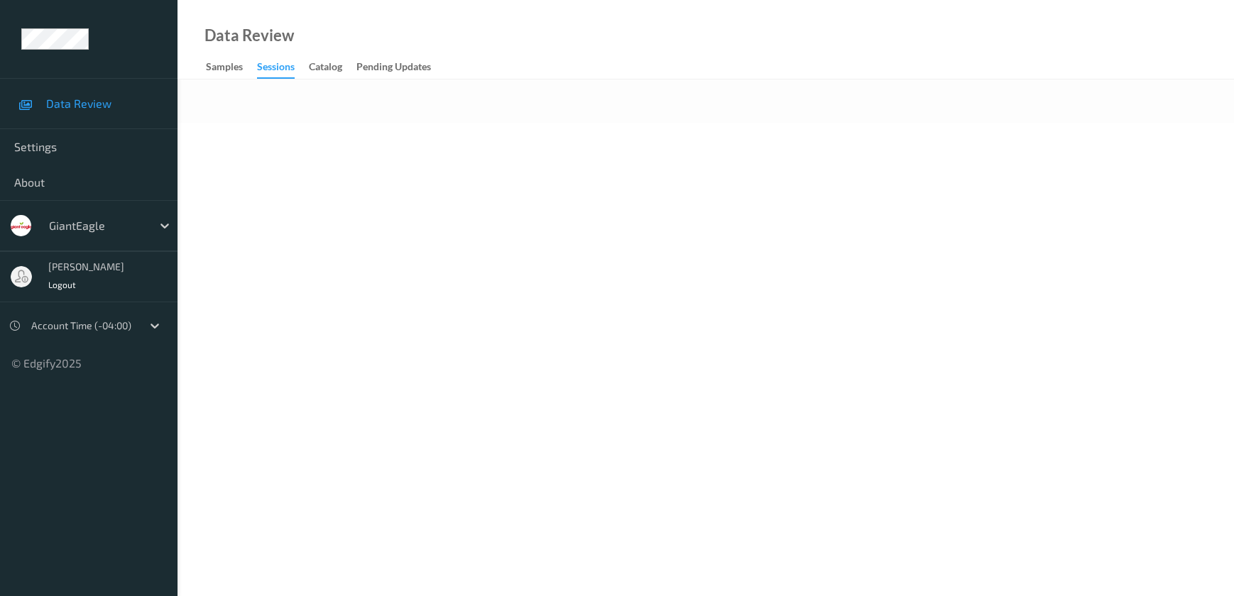 This screenshot has width=1234, height=596. I want to click on a: Samples, so click(231, 67).